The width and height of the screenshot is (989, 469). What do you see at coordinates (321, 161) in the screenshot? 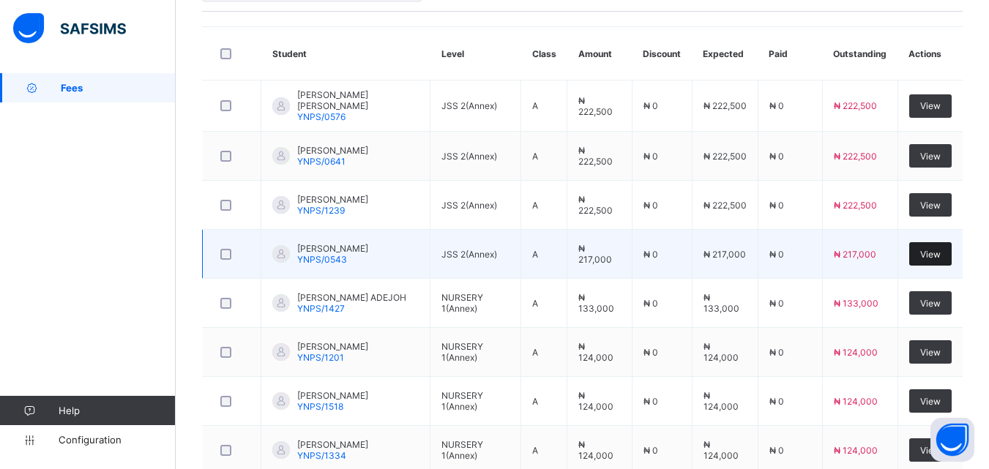
I see `span: YNPS/0641` at bounding box center [321, 161].